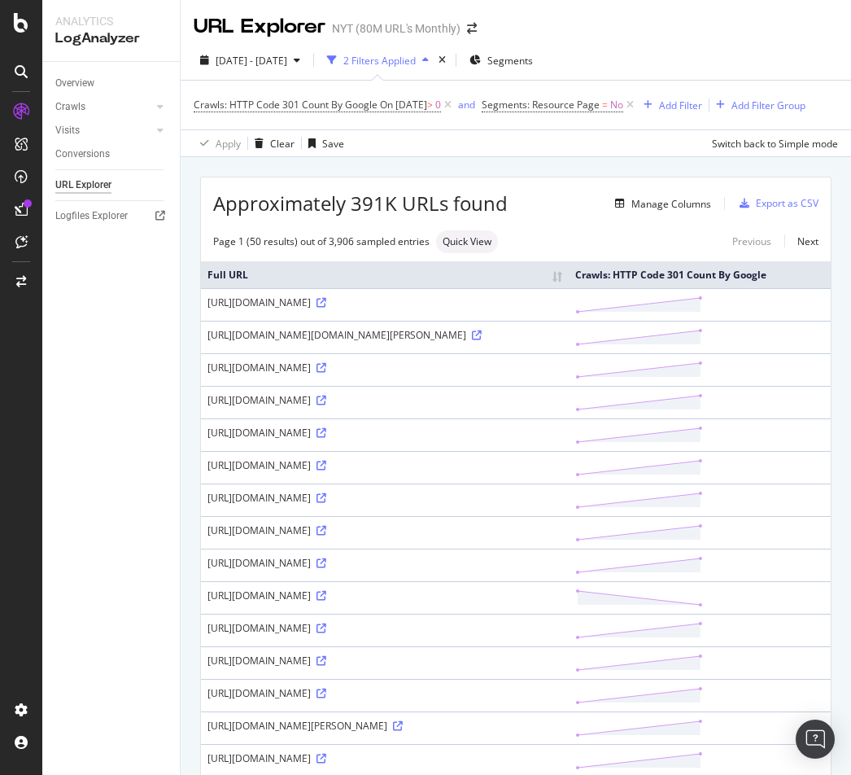 Image resolution: width=851 pixels, height=775 pixels. I want to click on div: Add Filter, so click(681, 105).